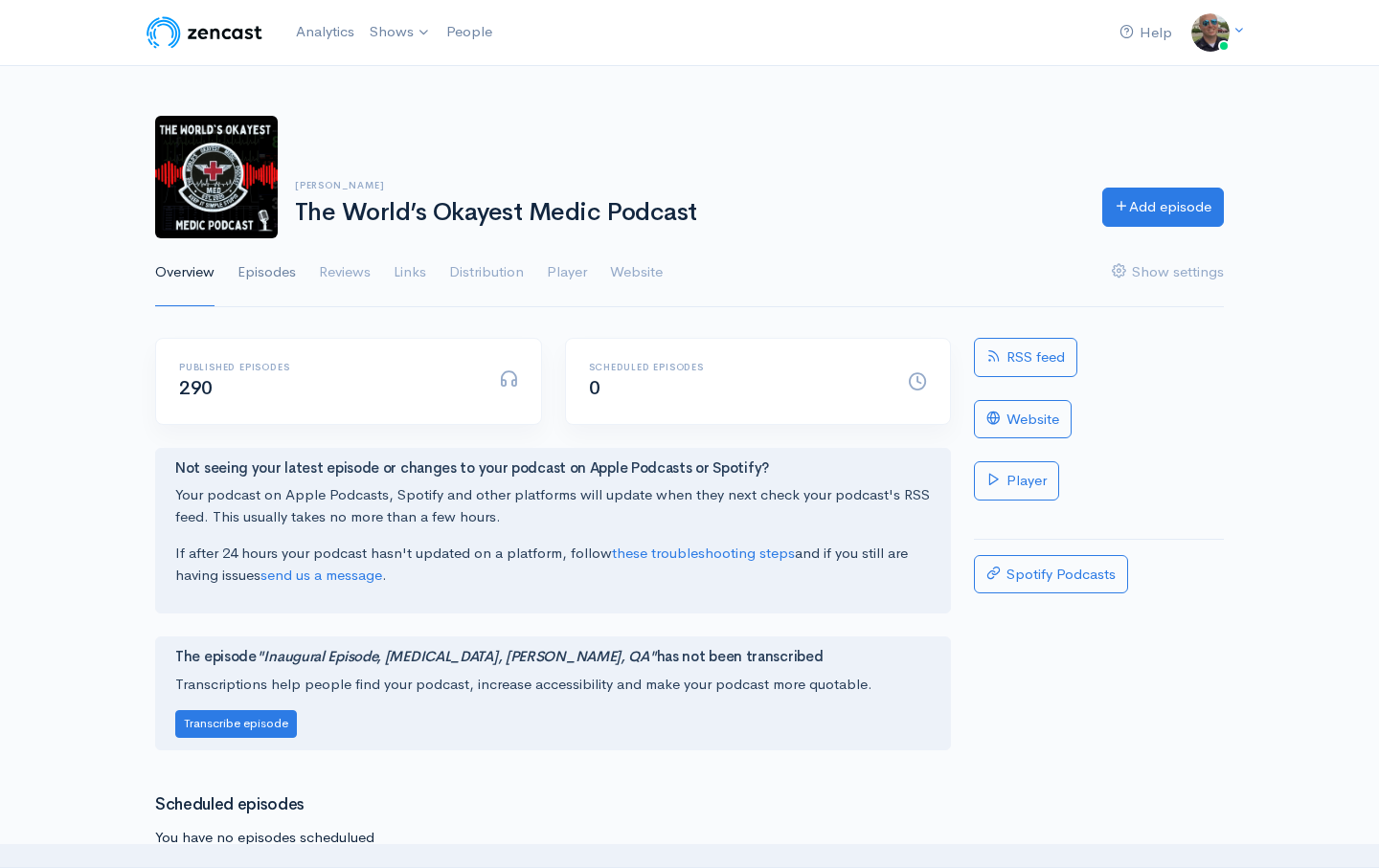  Describe the element at coordinates (410, 273) in the screenshot. I see `a: Links` at that location.